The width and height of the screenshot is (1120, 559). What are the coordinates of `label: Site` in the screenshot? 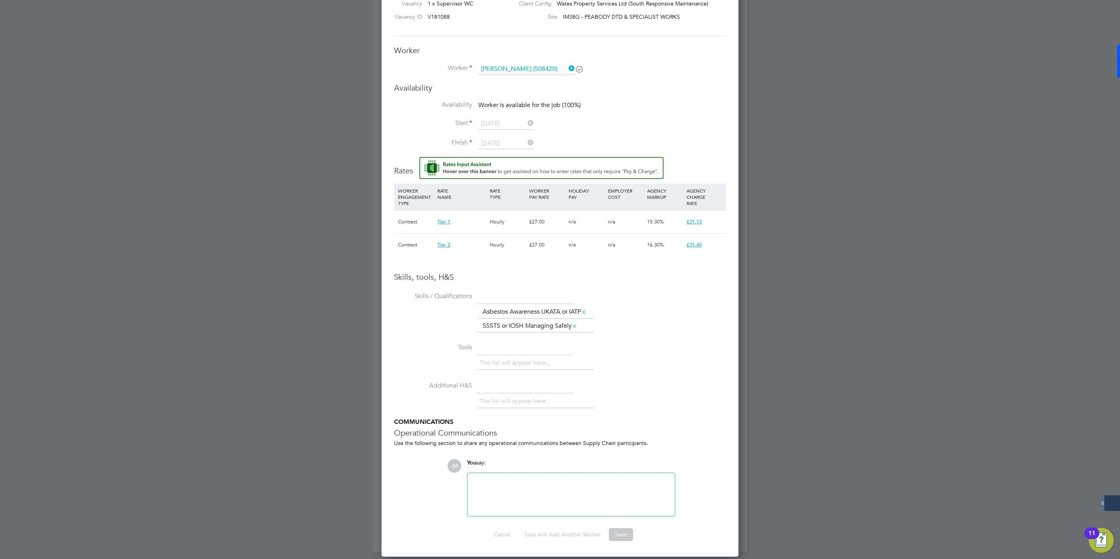 It's located at (535, 17).